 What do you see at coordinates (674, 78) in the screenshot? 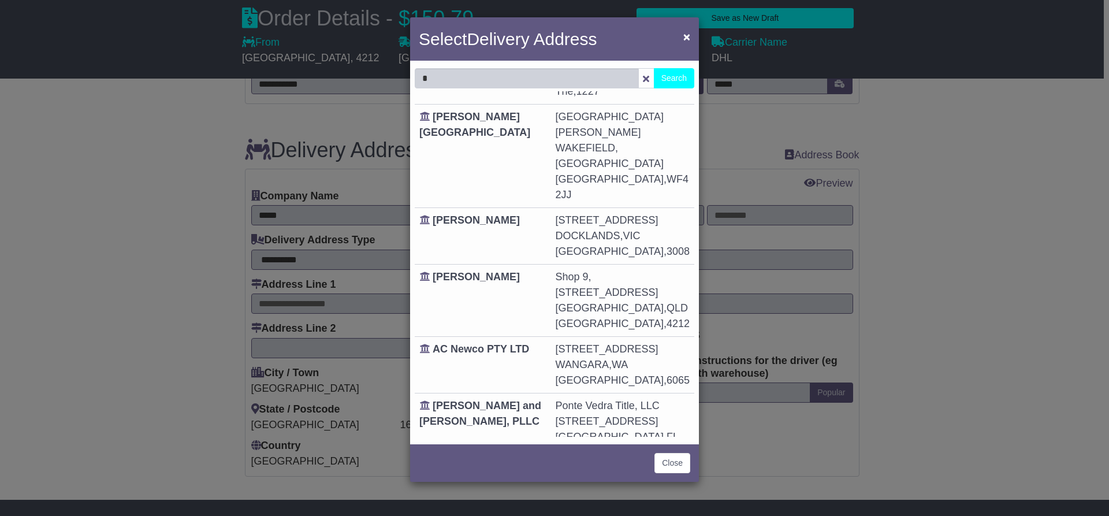
I see `button: Search` at bounding box center [674, 78].